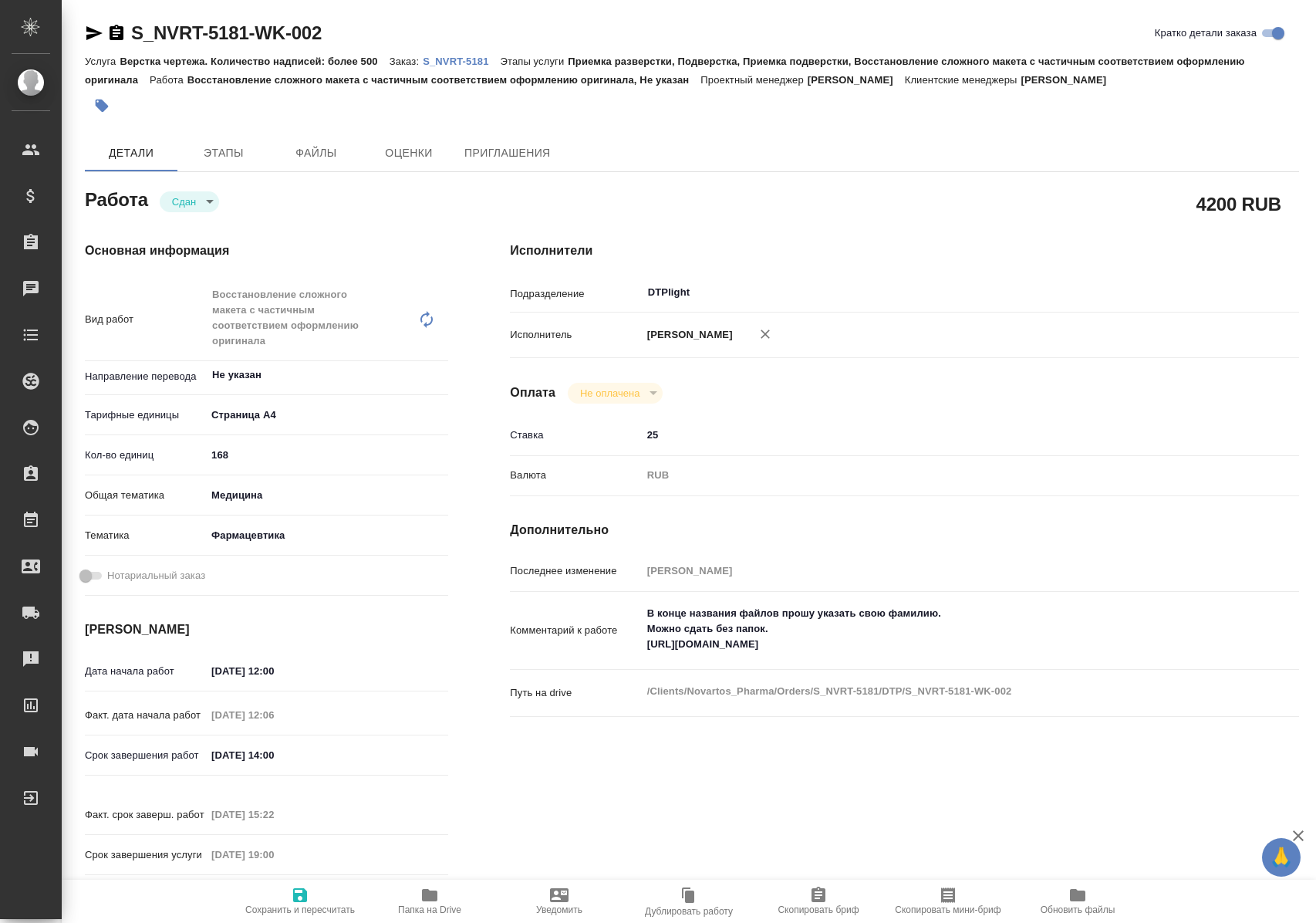 Image resolution: width=1316 pixels, height=923 pixels. What do you see at coordinates (508, 153) in the screenshot?
I see `span: Приглашения` at bounding box center [508, 153].